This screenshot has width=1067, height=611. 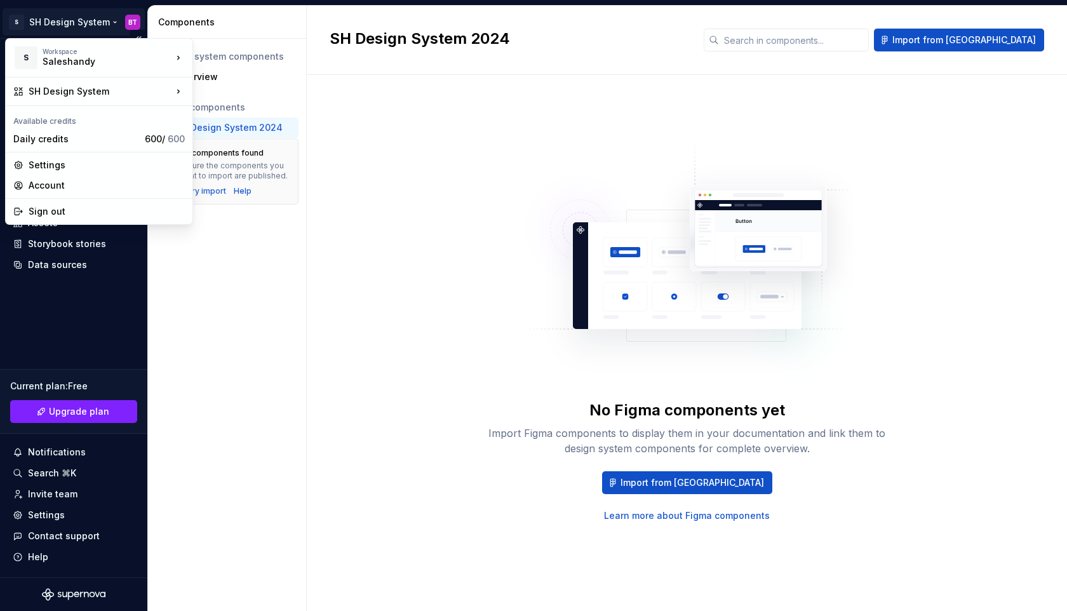 I want to click on div: Workspace, so click(x=107, y=51).